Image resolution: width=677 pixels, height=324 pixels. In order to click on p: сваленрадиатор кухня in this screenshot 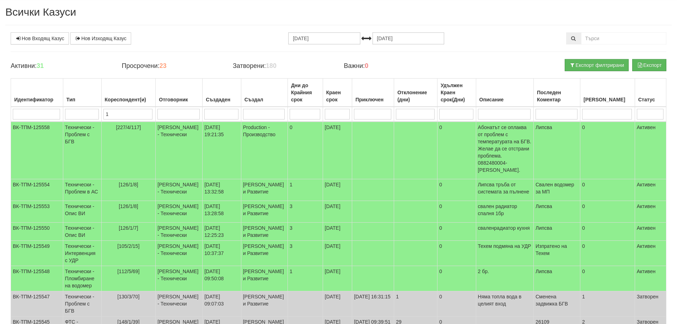, I will do `click(504, 228)`.